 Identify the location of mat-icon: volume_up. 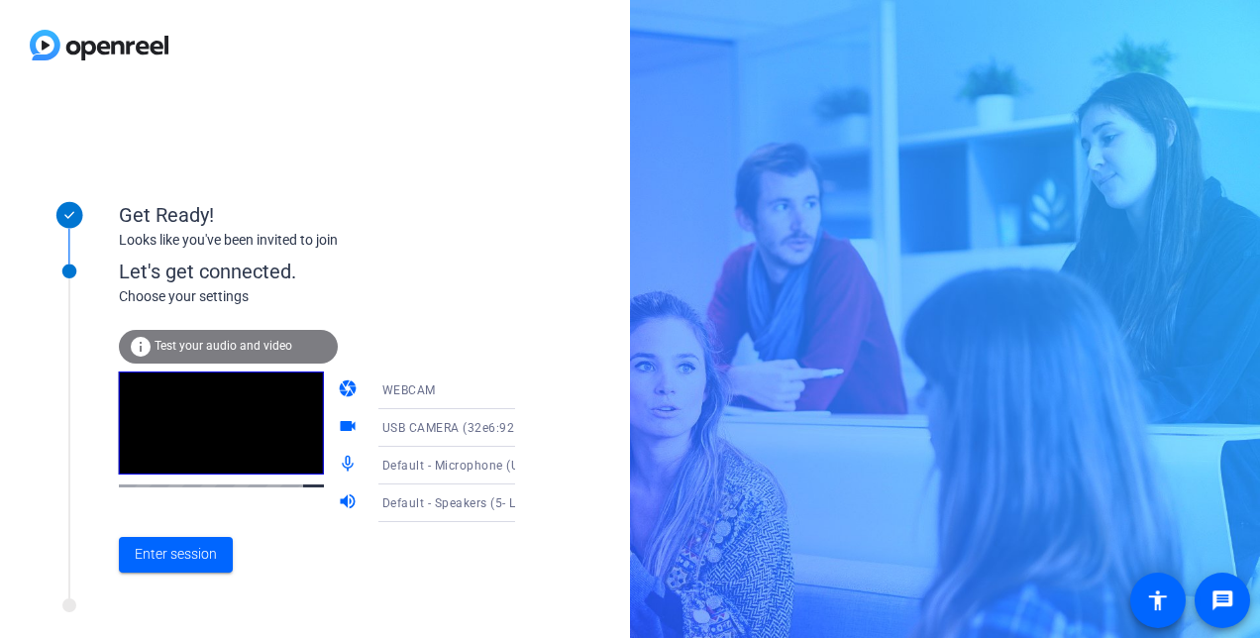
(350, 503).